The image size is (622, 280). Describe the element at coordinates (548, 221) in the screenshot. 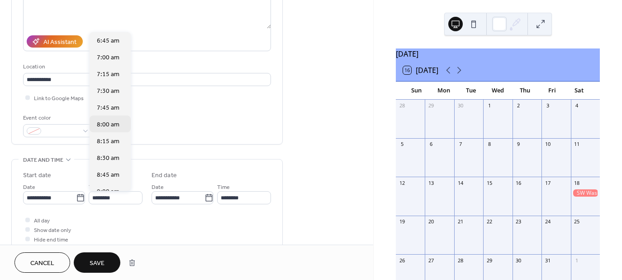

I see `div: 24` at that location.